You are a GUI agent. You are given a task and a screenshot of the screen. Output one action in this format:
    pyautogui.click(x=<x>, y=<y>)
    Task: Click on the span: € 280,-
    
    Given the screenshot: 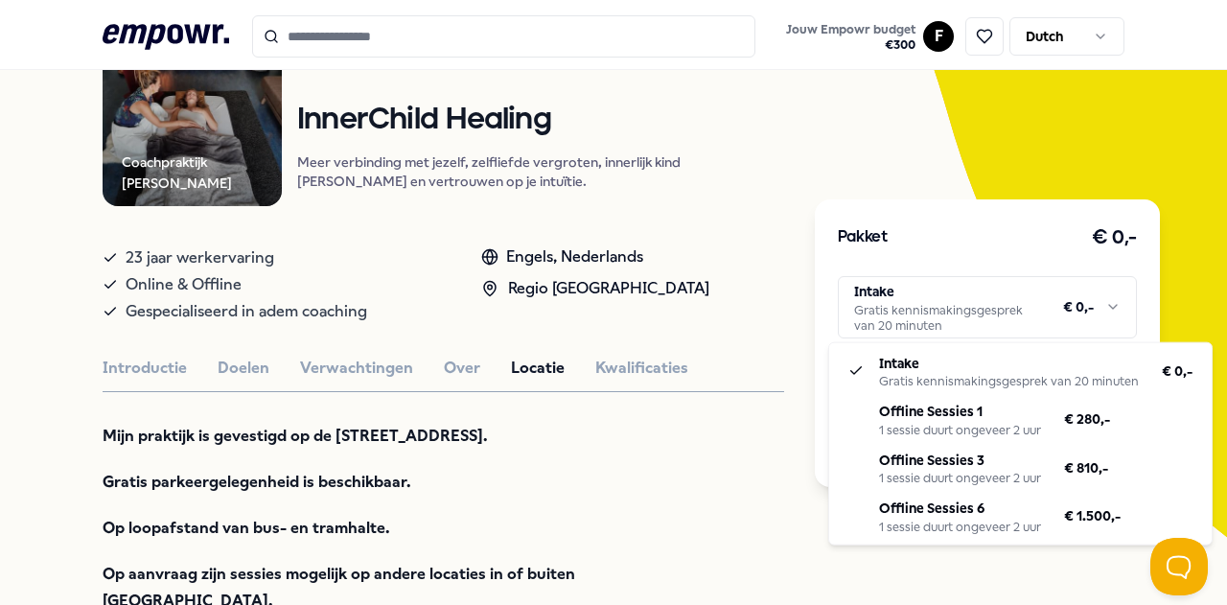 What is the action you would take?
    pyautogui.click(x=1087, y=419)
    